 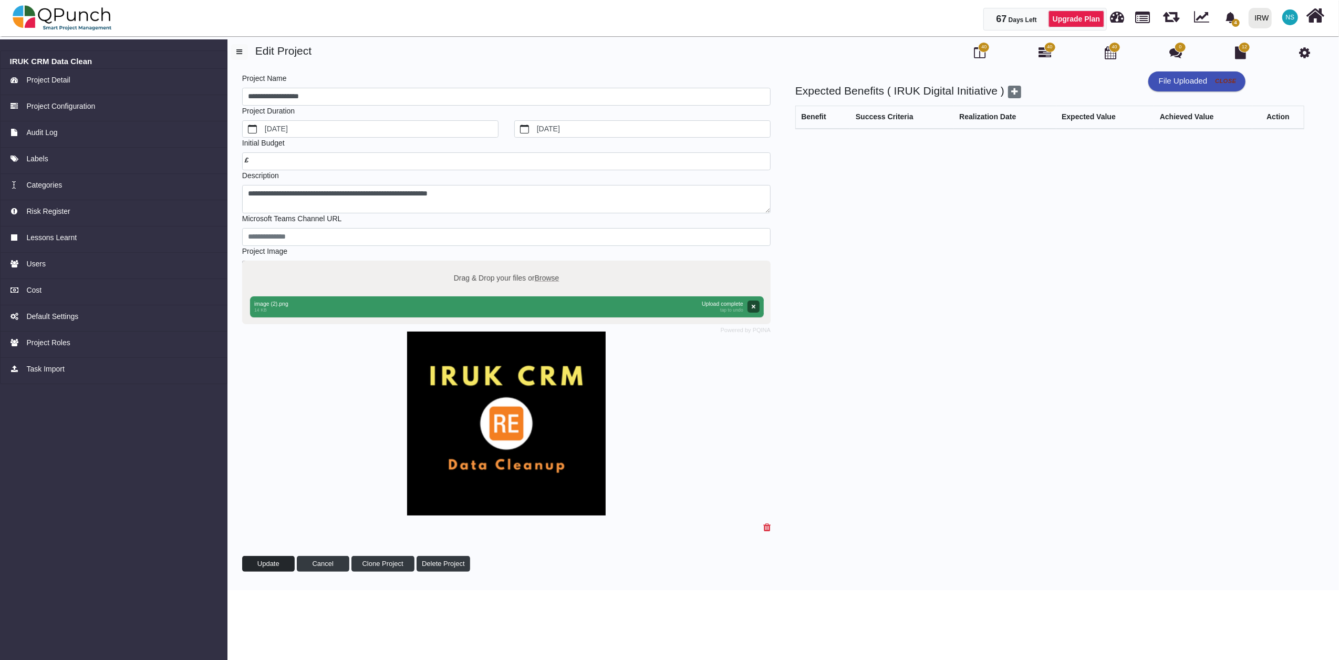 What do you see at coordinates (268, 111) in the screenshot?
I see `label: Project Duration` at bounding box center [268, 111].